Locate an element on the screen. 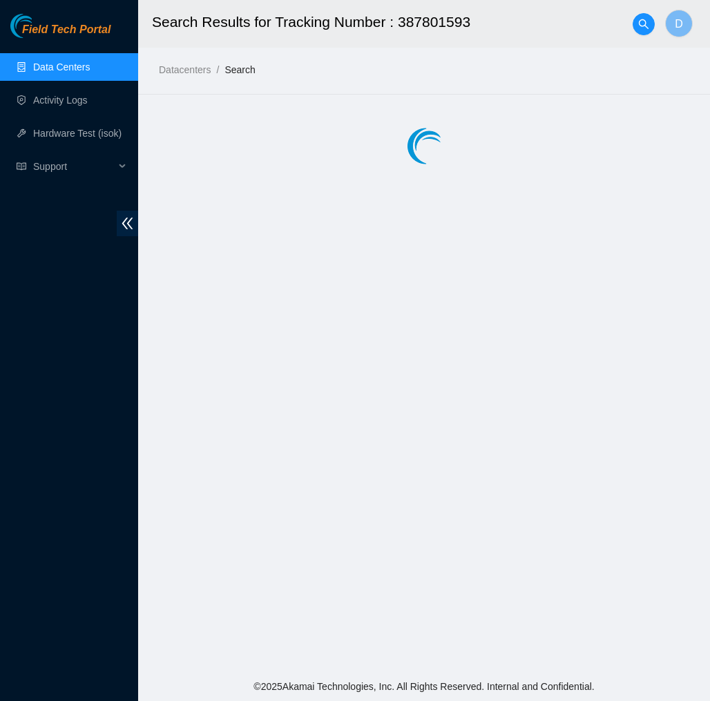 Image resolution: width=710 pixels, height=701 pixels. span: Field Tech Portal is located at coordinates (66, 30).